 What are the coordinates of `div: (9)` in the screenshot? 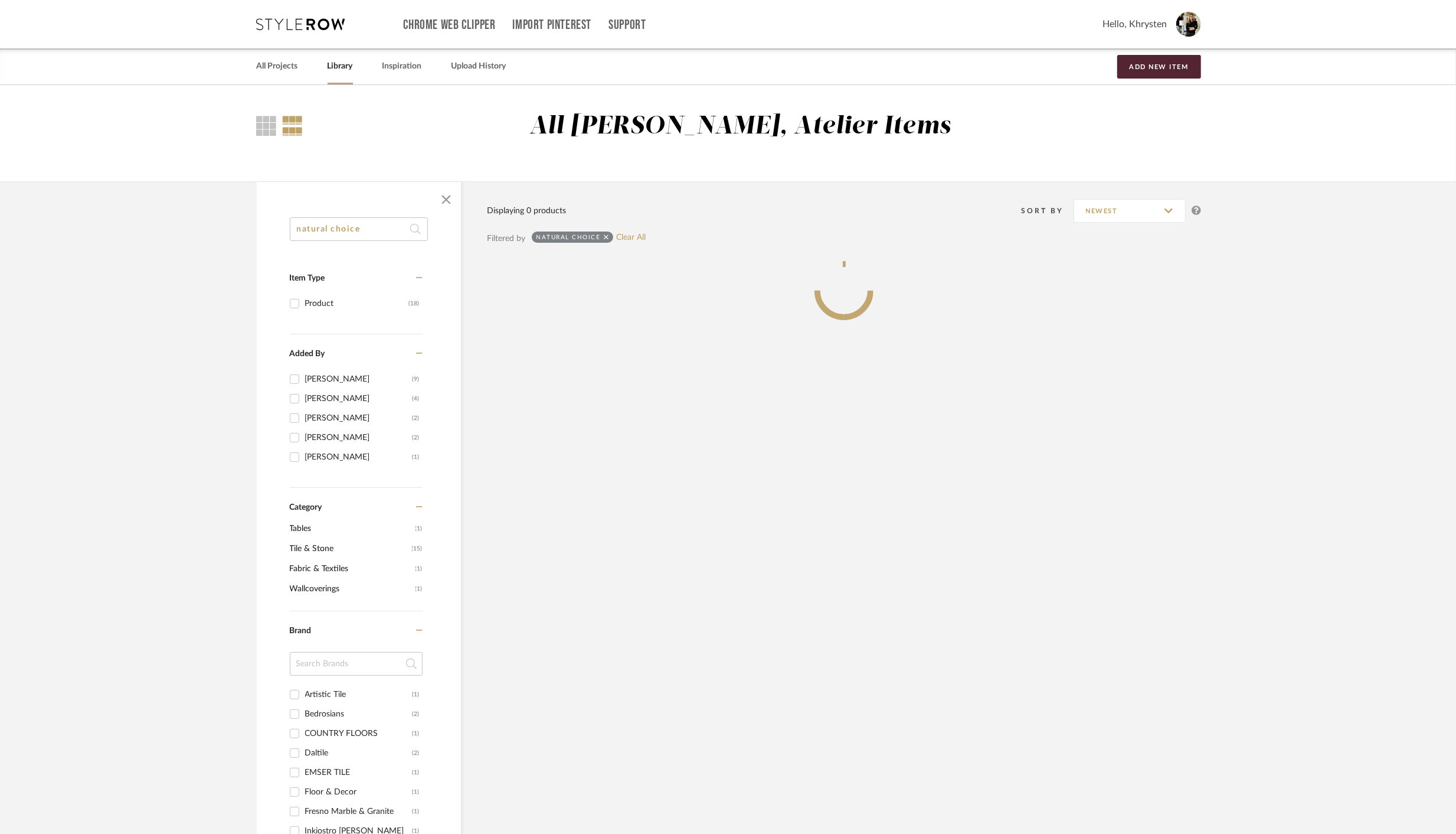 It's located at (416, 379).